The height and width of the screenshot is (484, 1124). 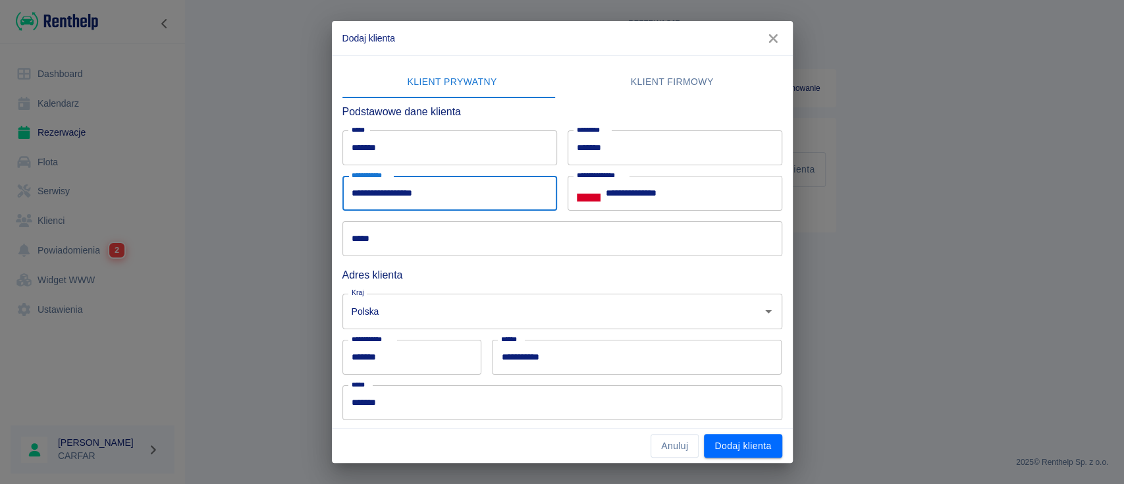 I want to click on button: Klient firmowy, so click(x=672, y=82).